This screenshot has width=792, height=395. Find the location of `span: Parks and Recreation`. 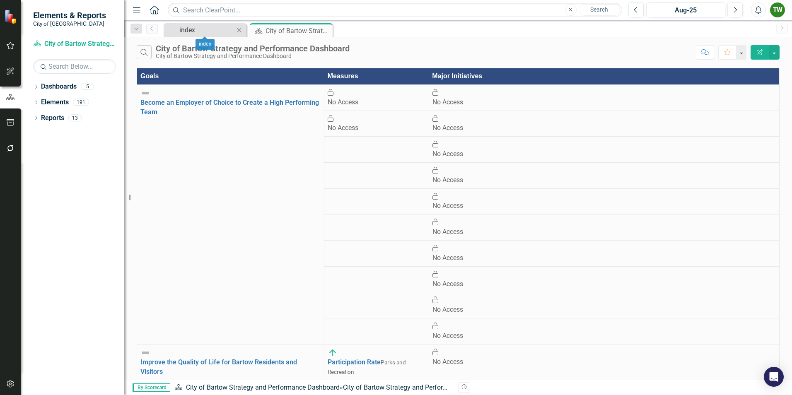

span: Parks and Recreation is located at coordinates (366, 367).